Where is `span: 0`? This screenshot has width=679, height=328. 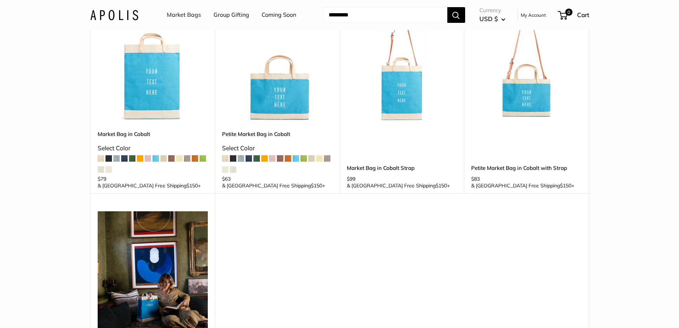
span: 0 is located at coordinates (569, 12).